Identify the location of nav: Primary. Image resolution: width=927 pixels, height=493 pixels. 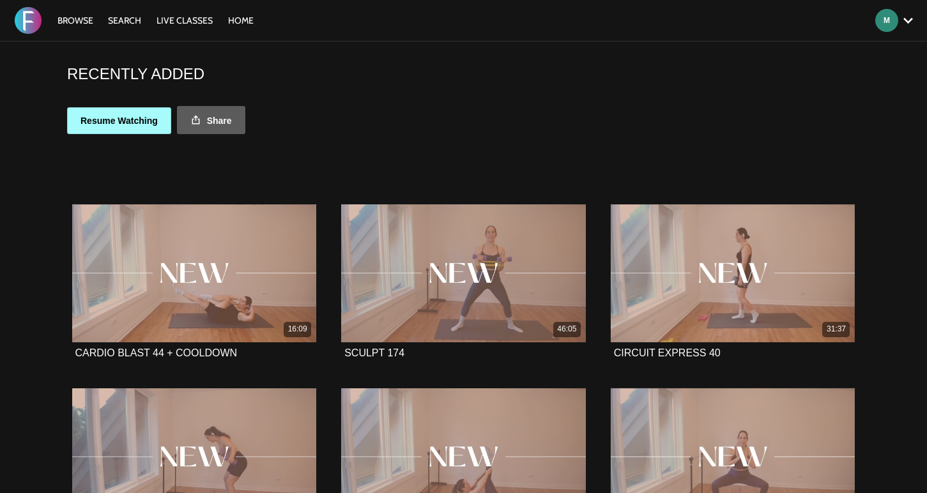
(156, 20).